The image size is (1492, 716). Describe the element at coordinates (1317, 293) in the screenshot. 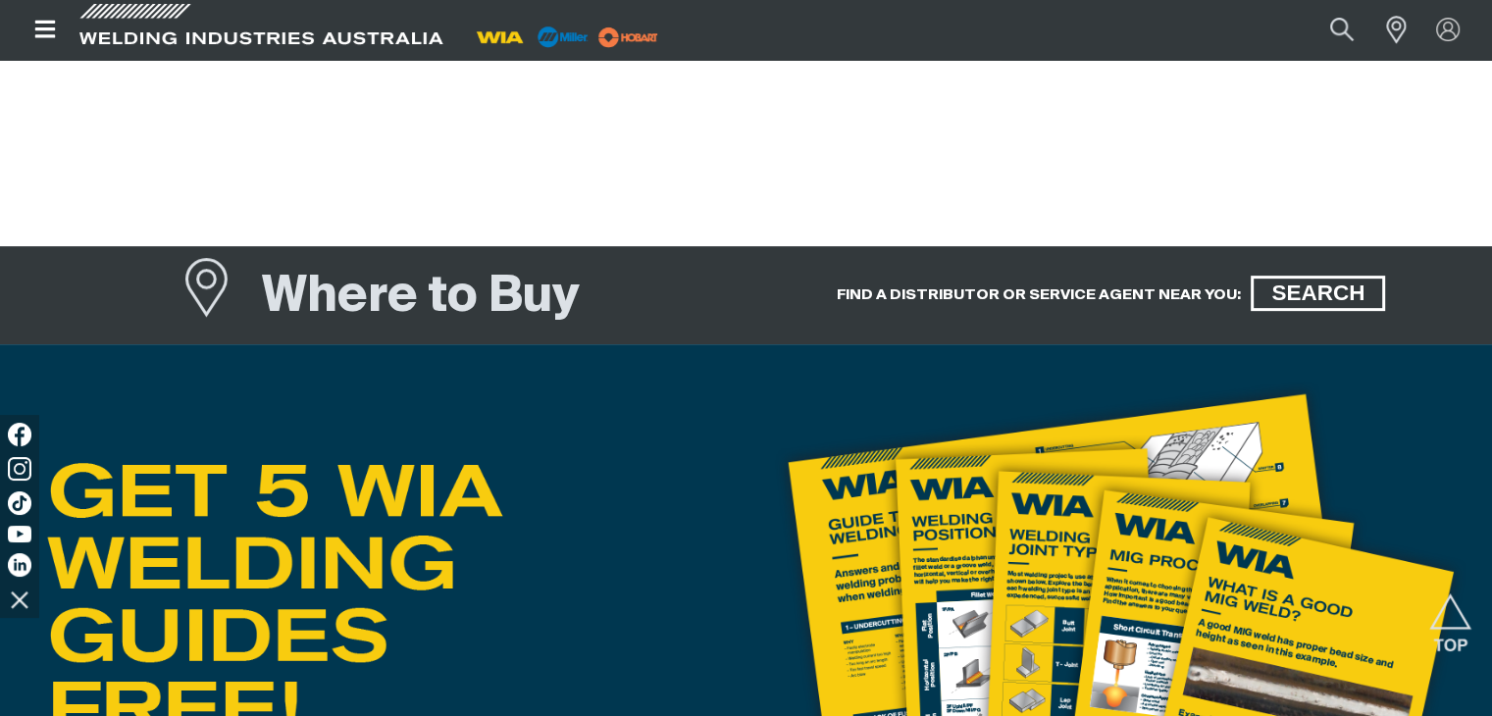

I see `a: SEARCH` at that location.